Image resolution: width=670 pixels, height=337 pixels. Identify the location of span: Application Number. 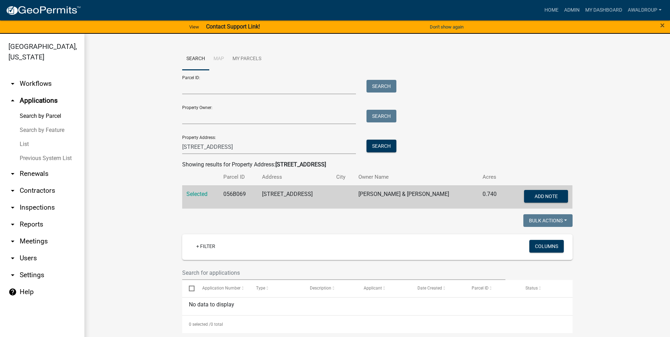
(221, 288).